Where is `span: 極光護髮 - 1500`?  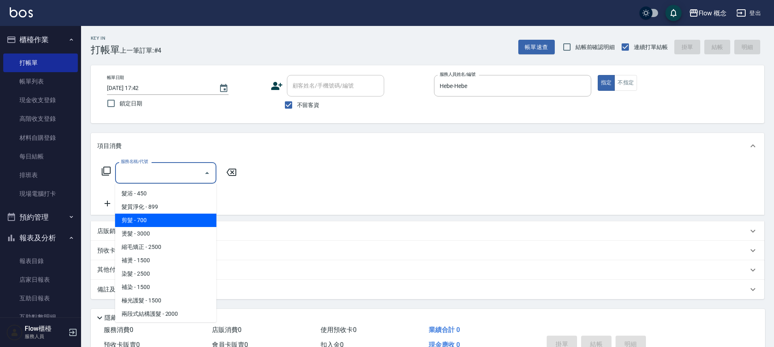 span: 極光護髮 - 1500 is located at coordinates (166, 300).